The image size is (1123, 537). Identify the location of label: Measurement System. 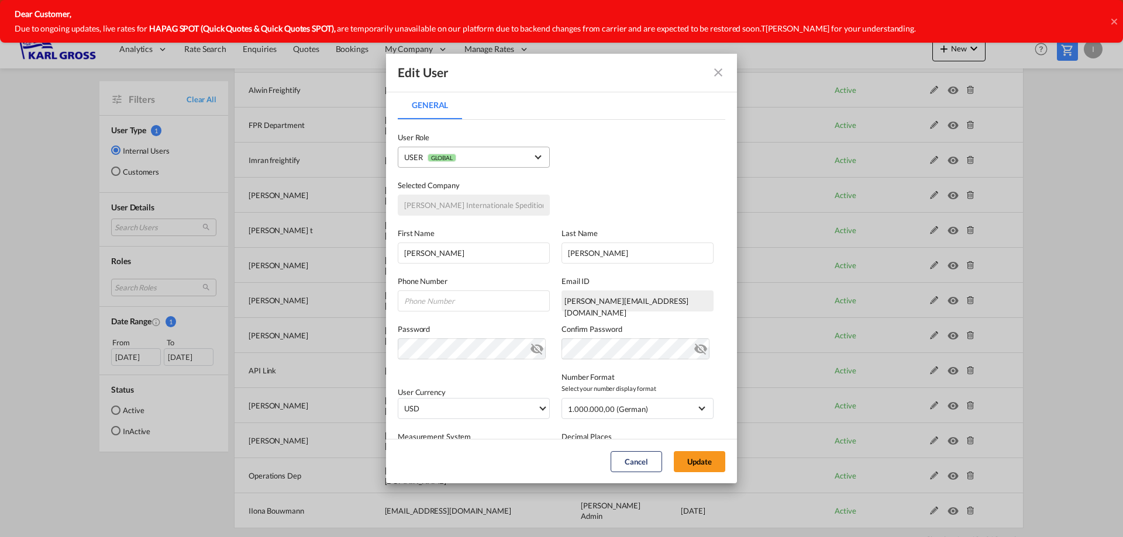
(474, 437).